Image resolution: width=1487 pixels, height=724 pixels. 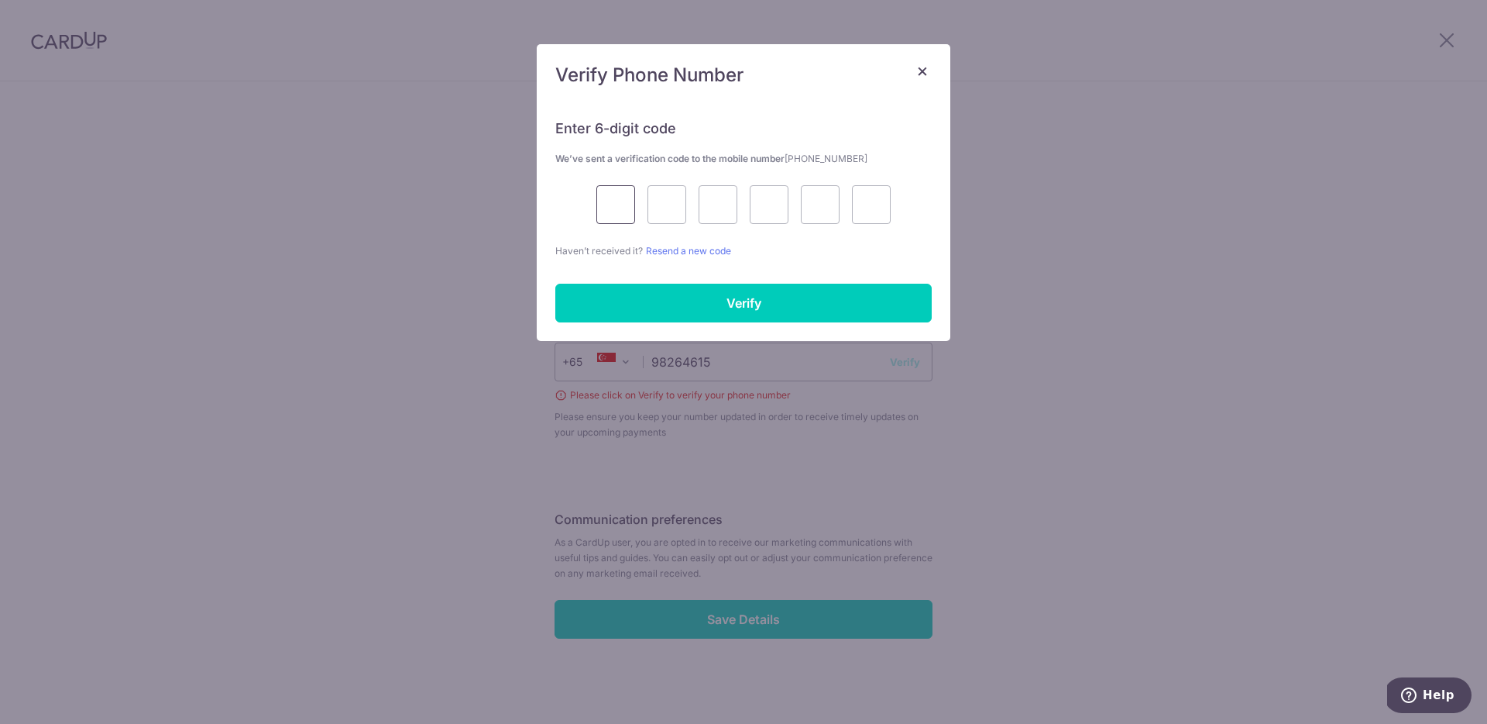 I want to click on span: Haven’t received it?, so click(x=599, y=250).